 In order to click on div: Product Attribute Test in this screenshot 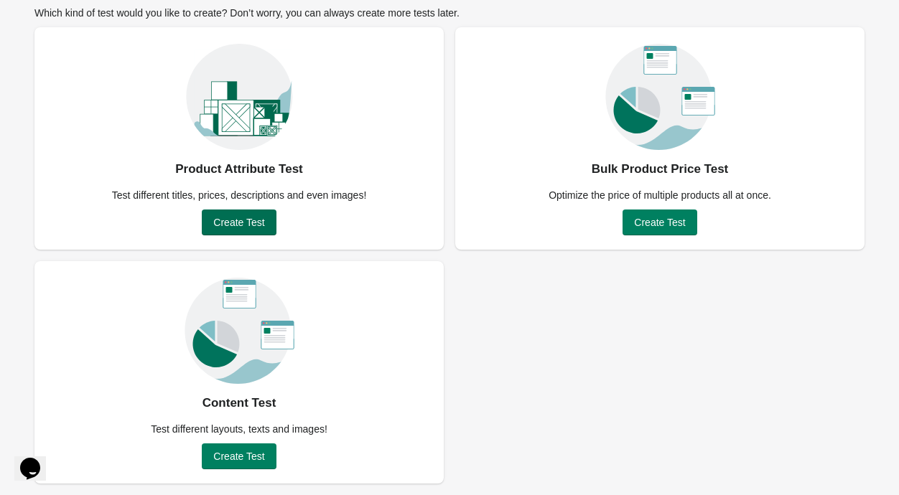, I will do `click(239, 169)`.